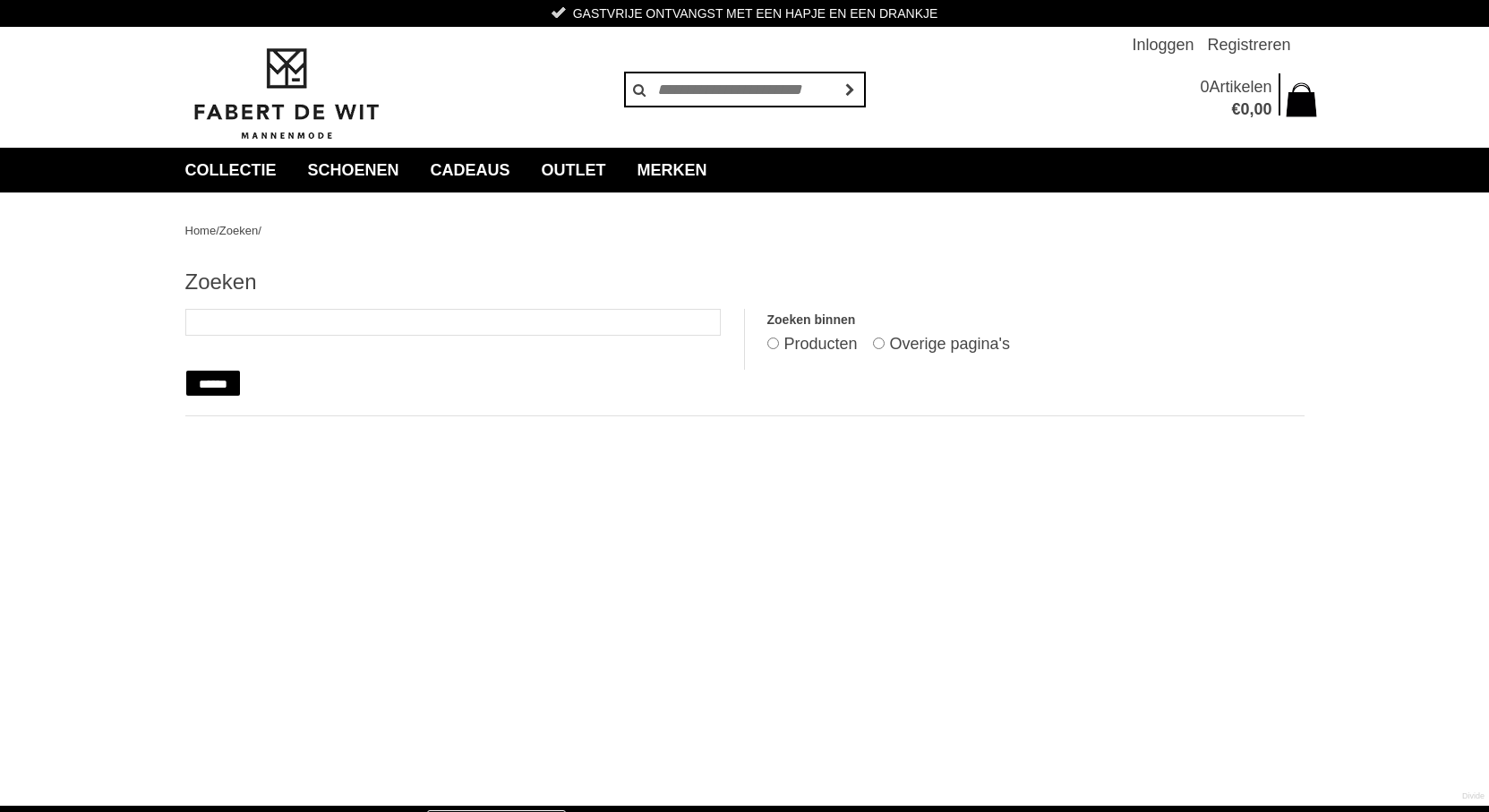 This screenshot has width=1489, height=812. Describe the element at coordinates (200, 230) in the screenshot. I see `a: Home` at that location.